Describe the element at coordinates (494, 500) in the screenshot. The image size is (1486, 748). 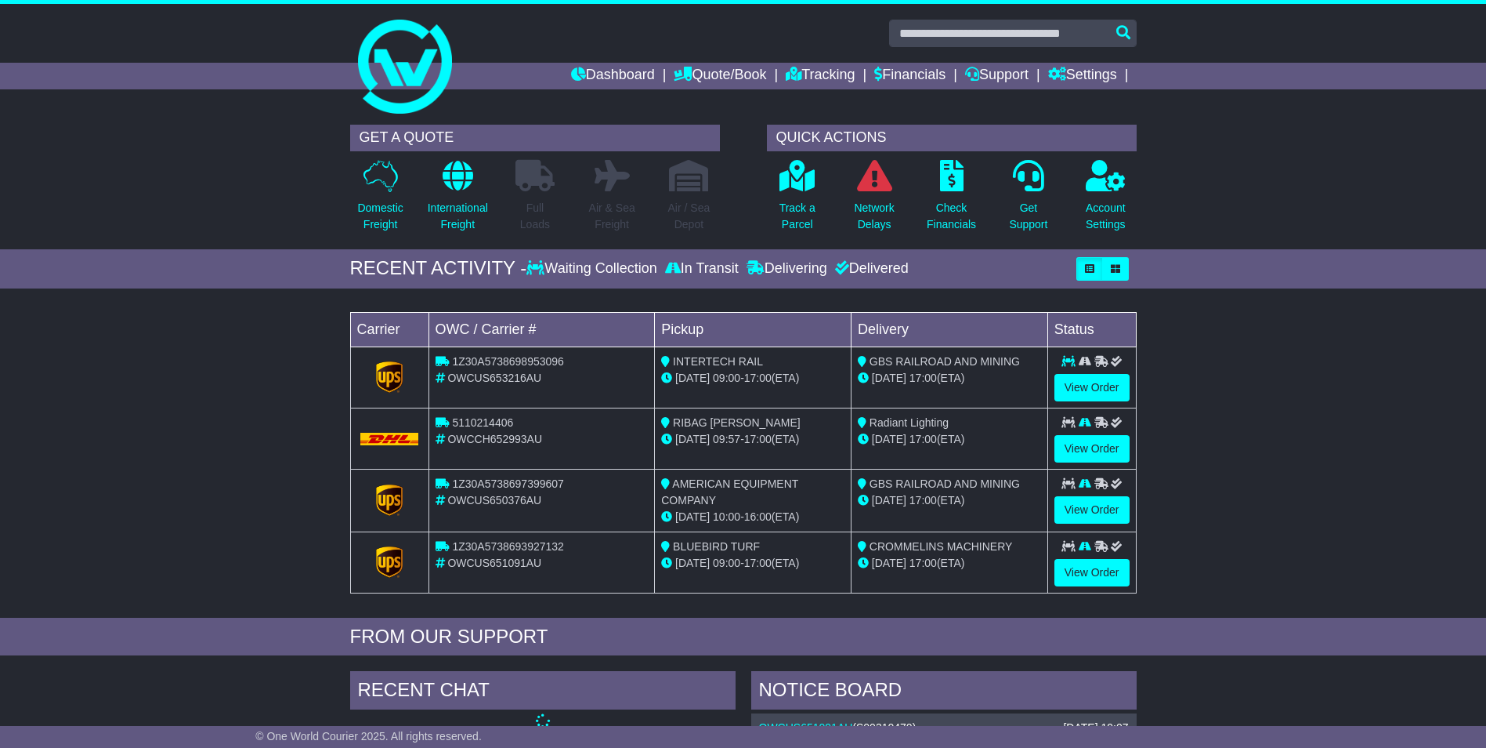
I see `span: OWCUS650376AU` at that location.